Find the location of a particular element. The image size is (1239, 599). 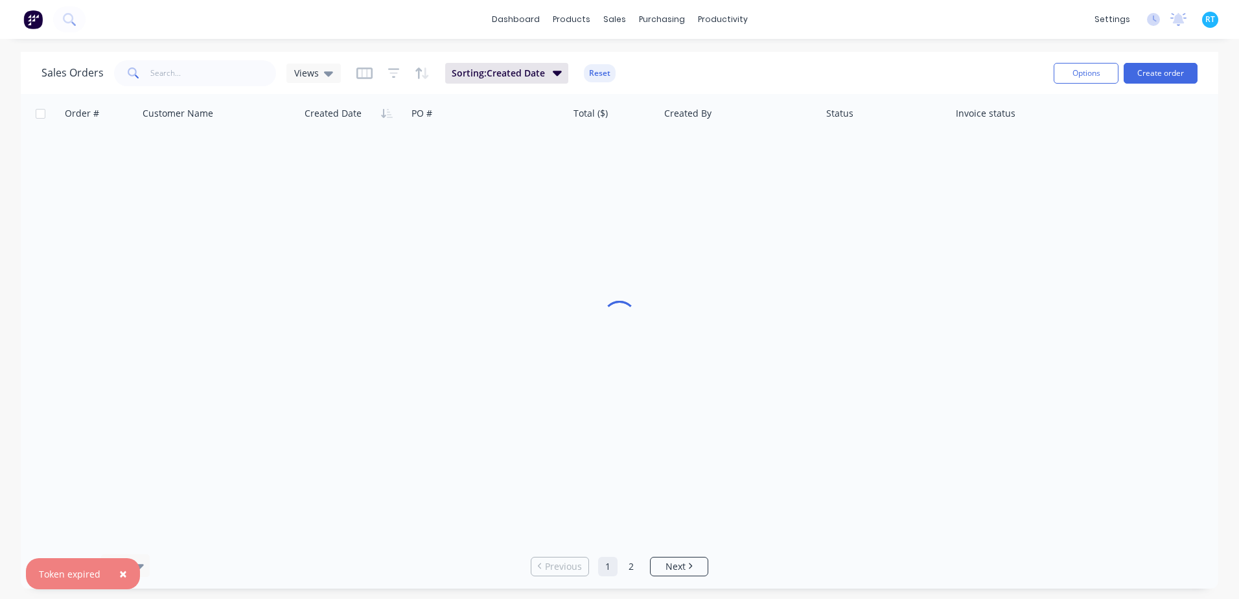

span: RT is located at coordinates (1210, 19).